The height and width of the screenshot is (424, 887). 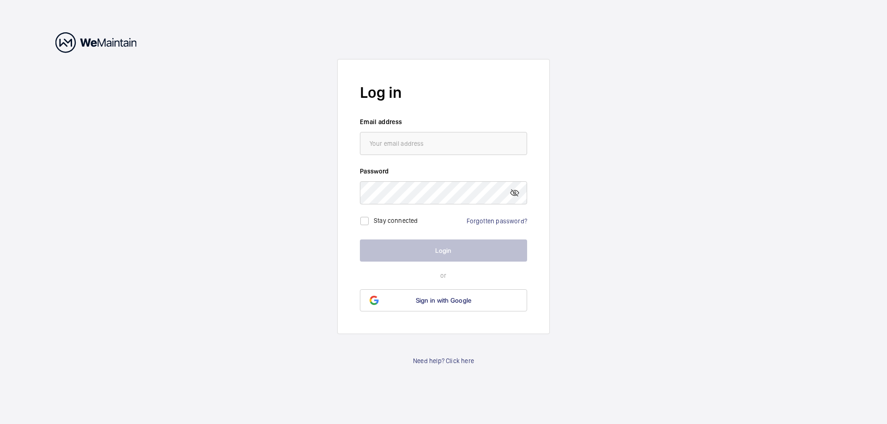 What do you see at coordinates (496, 221) in the screenshot?
I see `a: Forgotten password?` at bounding box center [496, 221].